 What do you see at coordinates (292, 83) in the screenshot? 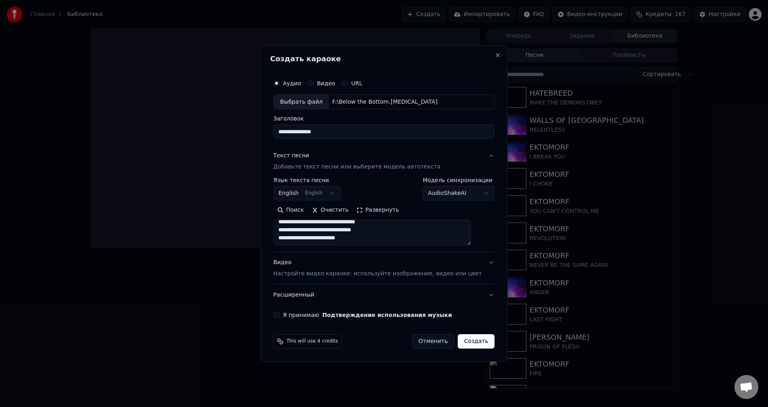
I see `label: Аудио` at bounding box center [292, 83].